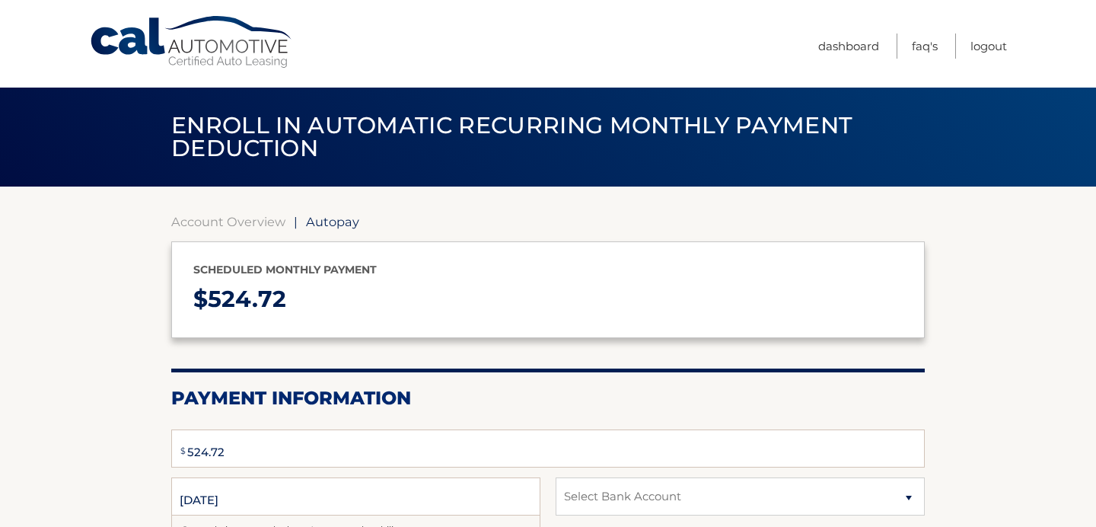  What do you see at coordinates (548, 398) in the screenshot?
I see `h2: Payment Information` at bounding box center [548, 398].